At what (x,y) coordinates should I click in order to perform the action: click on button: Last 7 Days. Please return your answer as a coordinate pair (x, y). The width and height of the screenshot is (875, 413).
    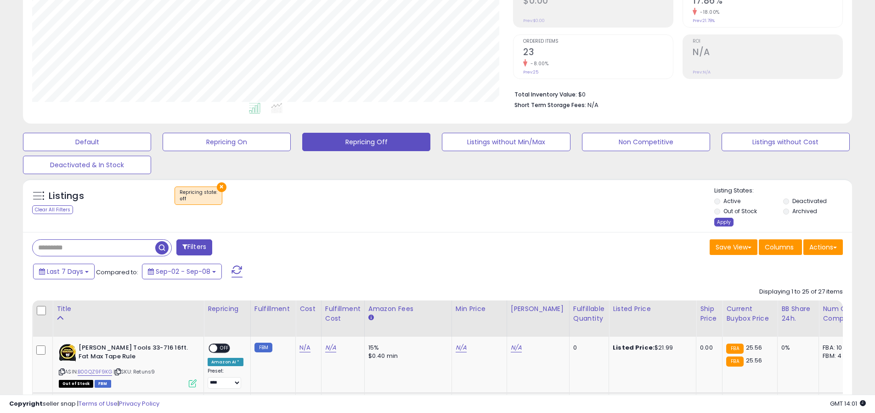
    Looking at the image, I should click on (64, 271).